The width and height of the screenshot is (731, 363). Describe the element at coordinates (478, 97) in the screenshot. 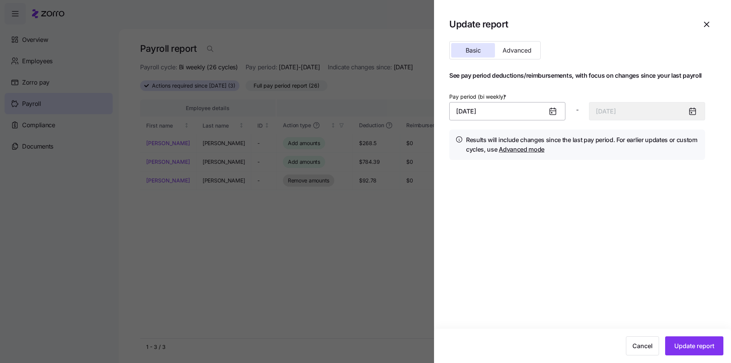

I see `label: Pay period (bi weekly)` at that location.